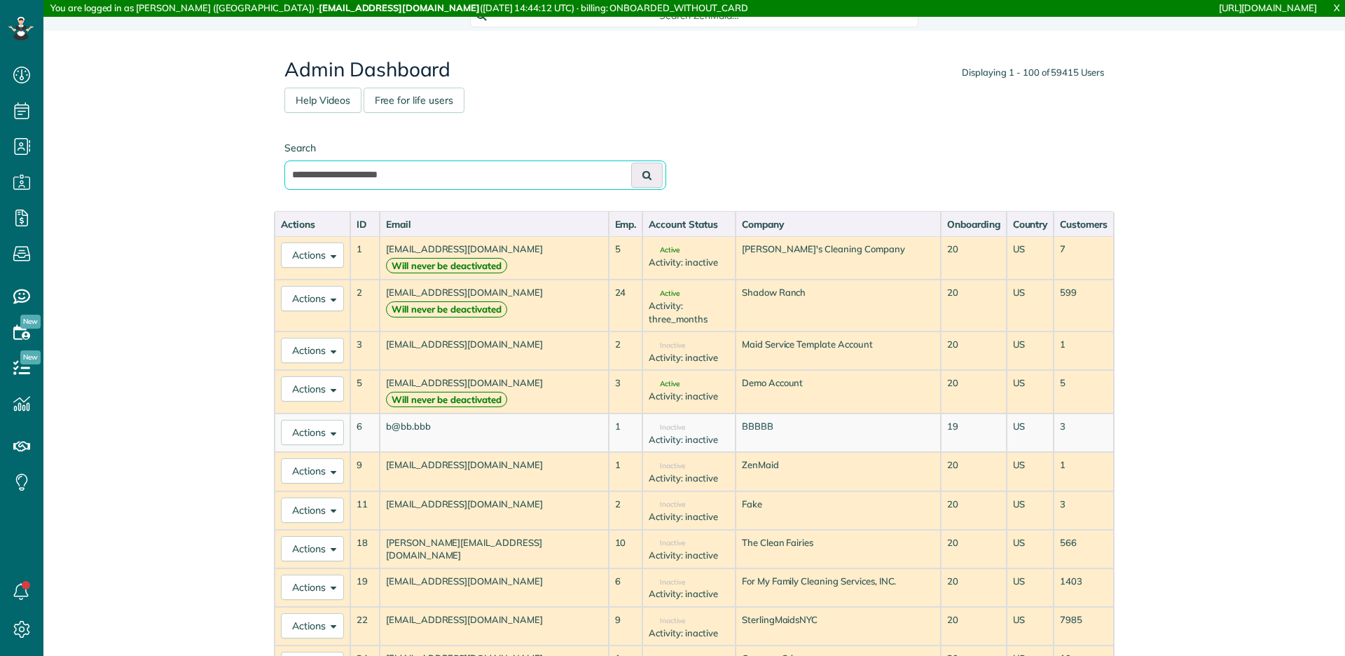 This screenshot has width=1345, height=656. What do you see at coordinates (1084, 224) in the screenshot?
I see `div: Customers` at bounding box center [1084, 224].